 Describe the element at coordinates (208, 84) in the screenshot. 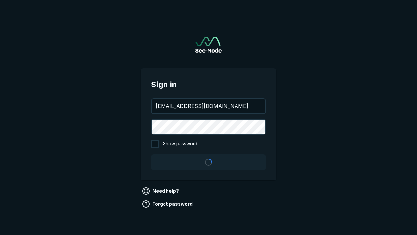

I see `span: Sign in` at that location.